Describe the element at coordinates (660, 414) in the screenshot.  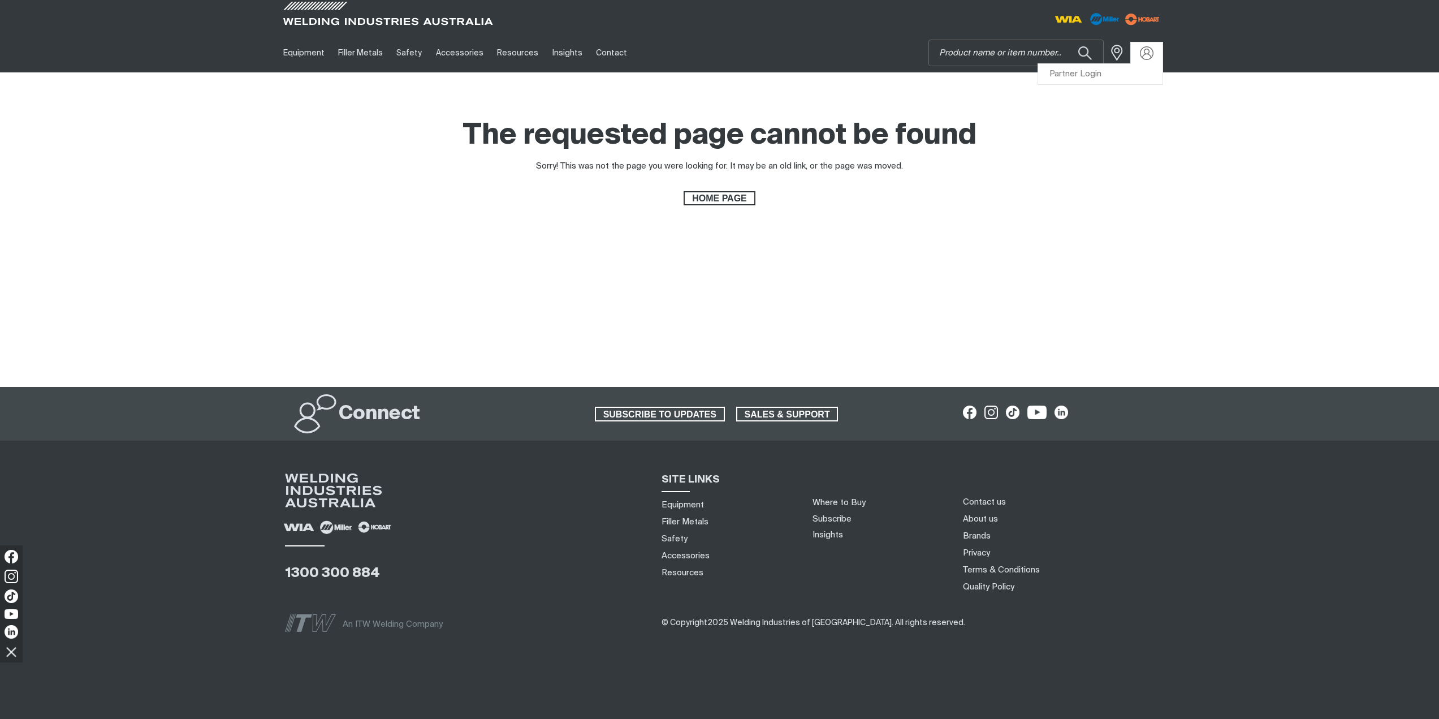
I see `span: SUBSCRIBE TO UPDATES` at that location.